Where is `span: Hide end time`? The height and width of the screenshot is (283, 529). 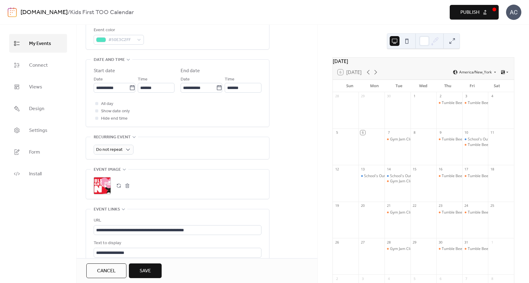 span: Hide end time is located at coordinates (114, 119).